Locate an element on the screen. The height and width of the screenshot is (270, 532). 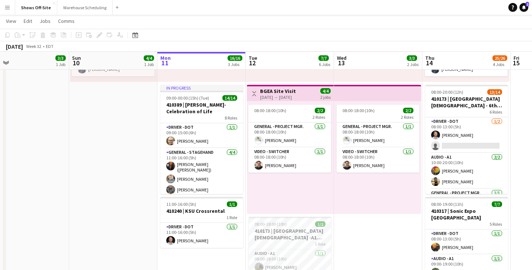
span: Jobs is located at coordinates (45, 21).